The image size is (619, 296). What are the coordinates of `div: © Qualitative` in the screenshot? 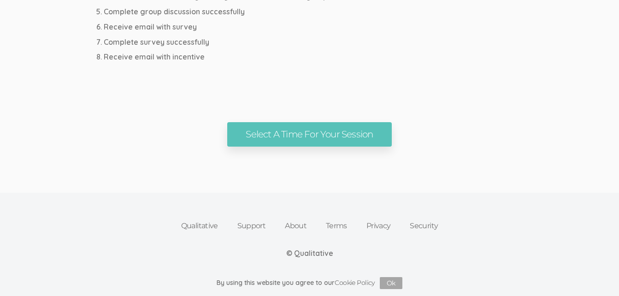 It's located at (310, 253).